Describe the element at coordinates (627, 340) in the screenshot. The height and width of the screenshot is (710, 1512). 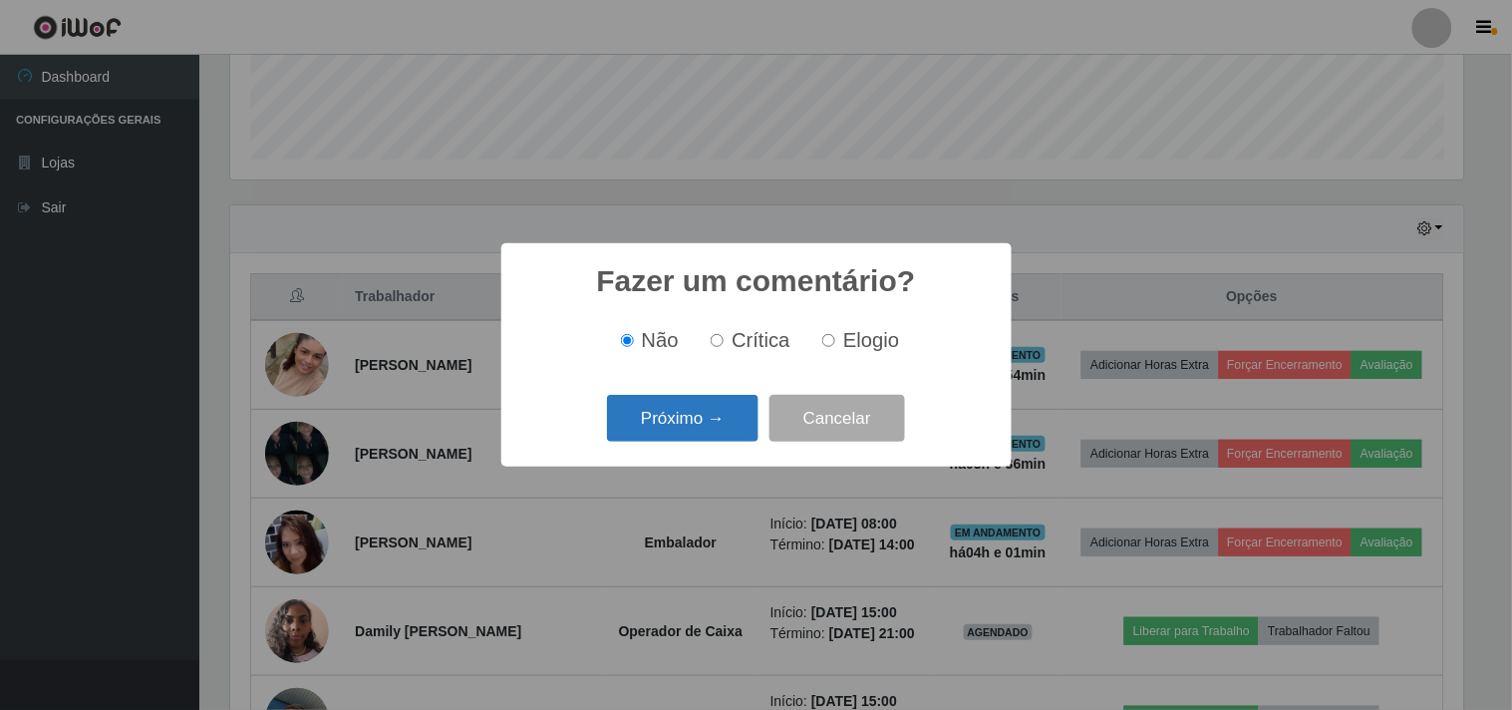
I see `input: Não` at that location.